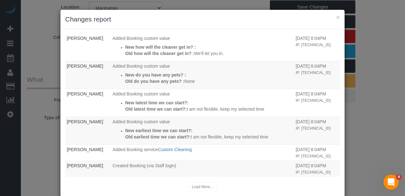 This screenshot has width=405, height=196. What do you see at coordinates (175, 150) in the screenshot?
I see `a: Custom Cleaning` at bounding box center [175, 150].